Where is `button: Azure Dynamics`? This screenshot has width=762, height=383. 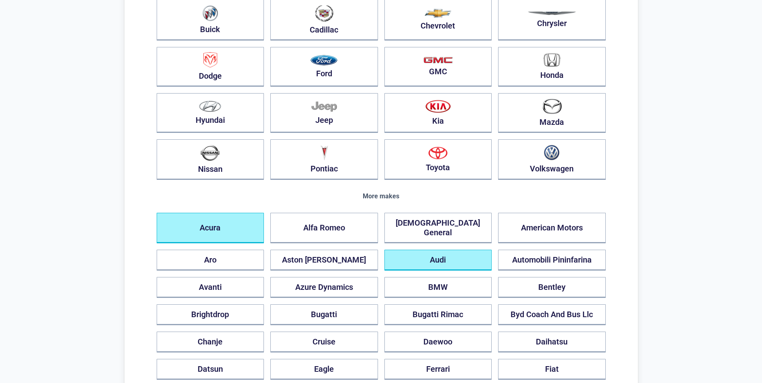
button: Azure Dynamics is located at coordinates (324, 287).